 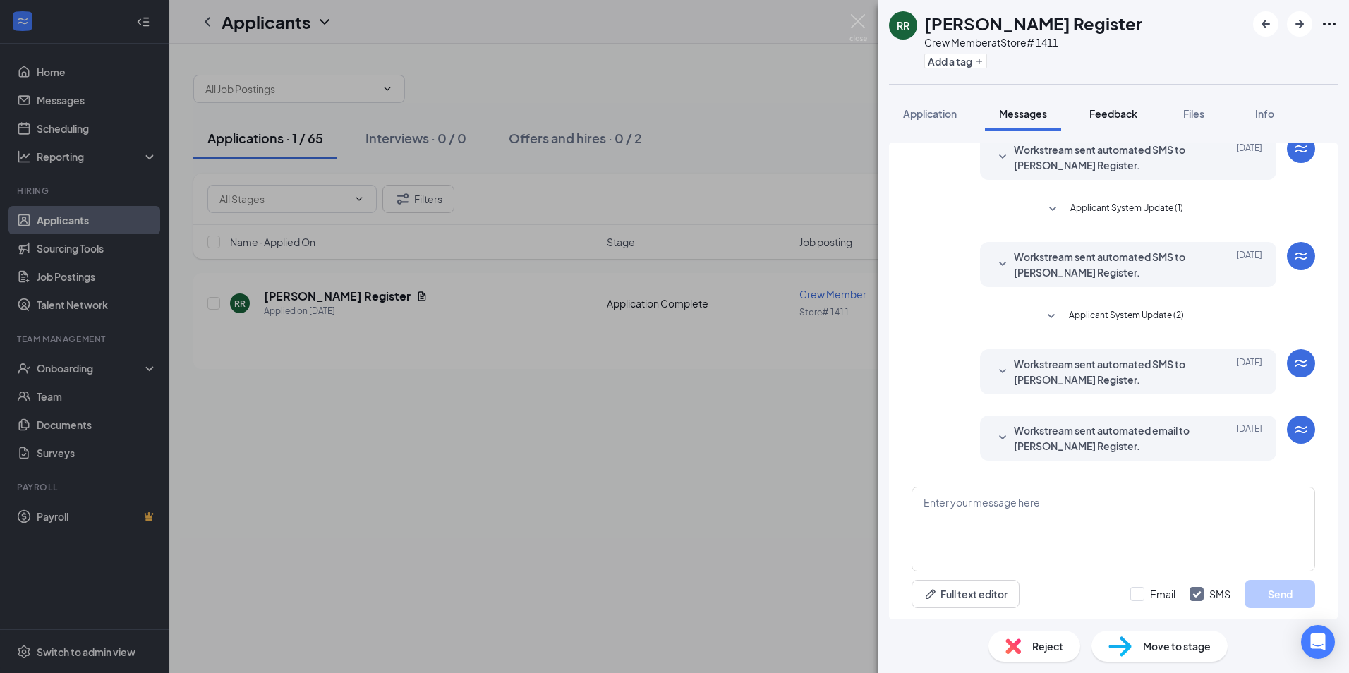 I want to click on button: ArrowLeftNew, so click(x=1266, y=24).